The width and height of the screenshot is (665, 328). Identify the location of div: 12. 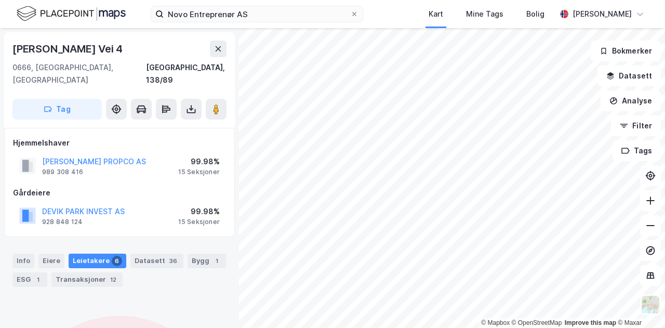
(113, 280).